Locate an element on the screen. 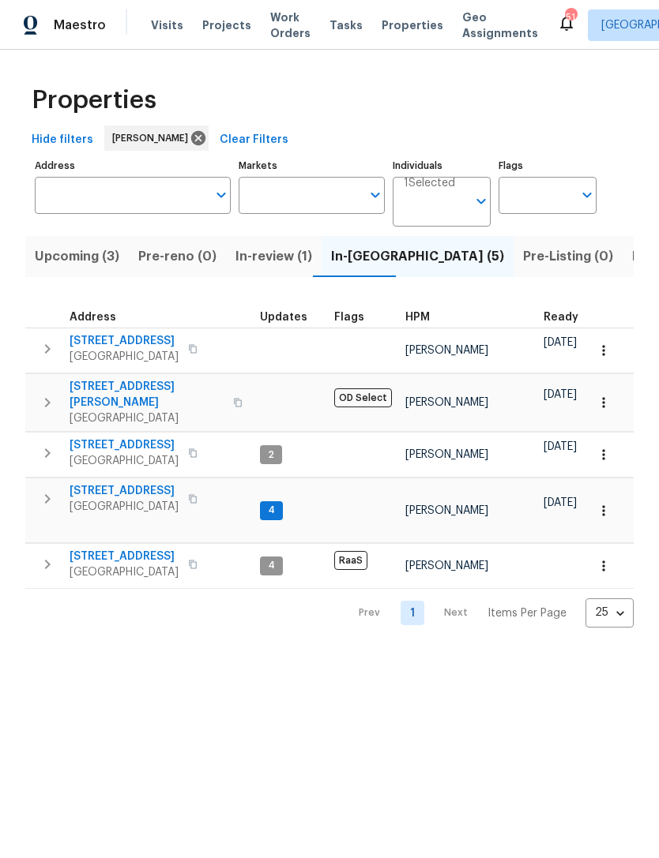  span: In-review (1) is located at coordinates (273, 257).